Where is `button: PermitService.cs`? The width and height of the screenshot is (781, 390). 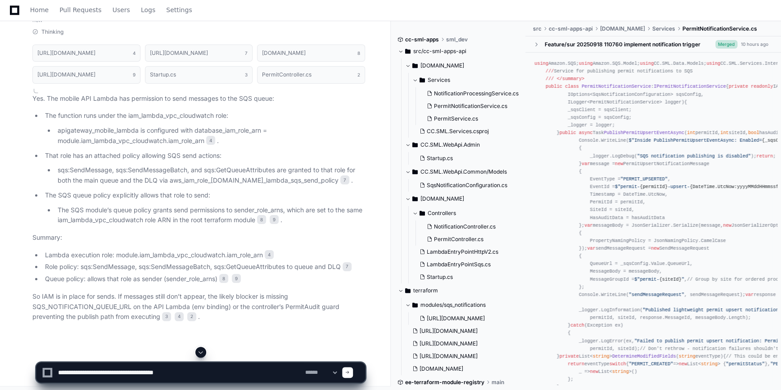 button: PermitService.cs is located at coordinates (471, 119).